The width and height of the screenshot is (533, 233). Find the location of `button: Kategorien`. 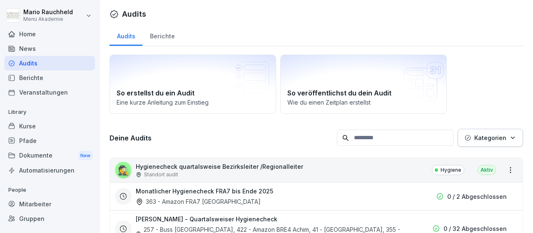

button: Kategorien is located at coordinates (490, 137).